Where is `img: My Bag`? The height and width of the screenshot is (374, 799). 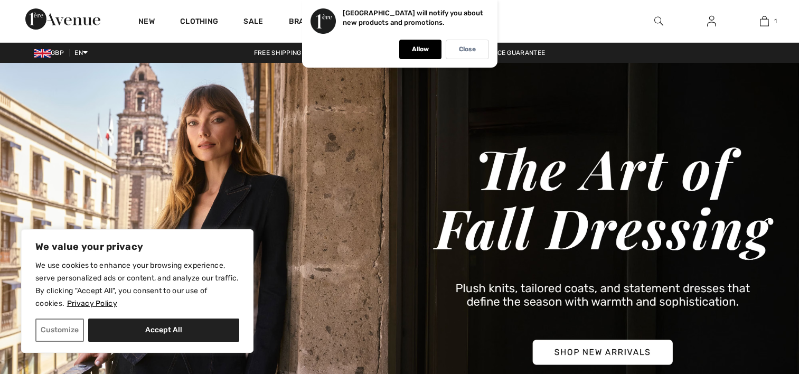 img: My Bag is located at coordinates (764, 21).